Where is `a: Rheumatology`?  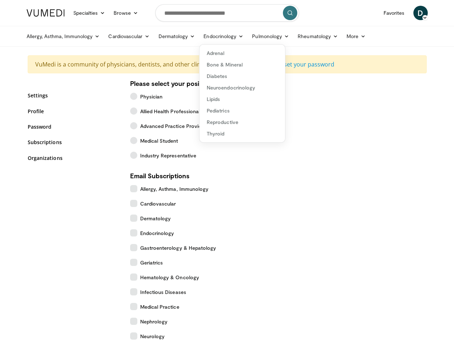
a: Rheumatology is located at coordinates (318, 36).